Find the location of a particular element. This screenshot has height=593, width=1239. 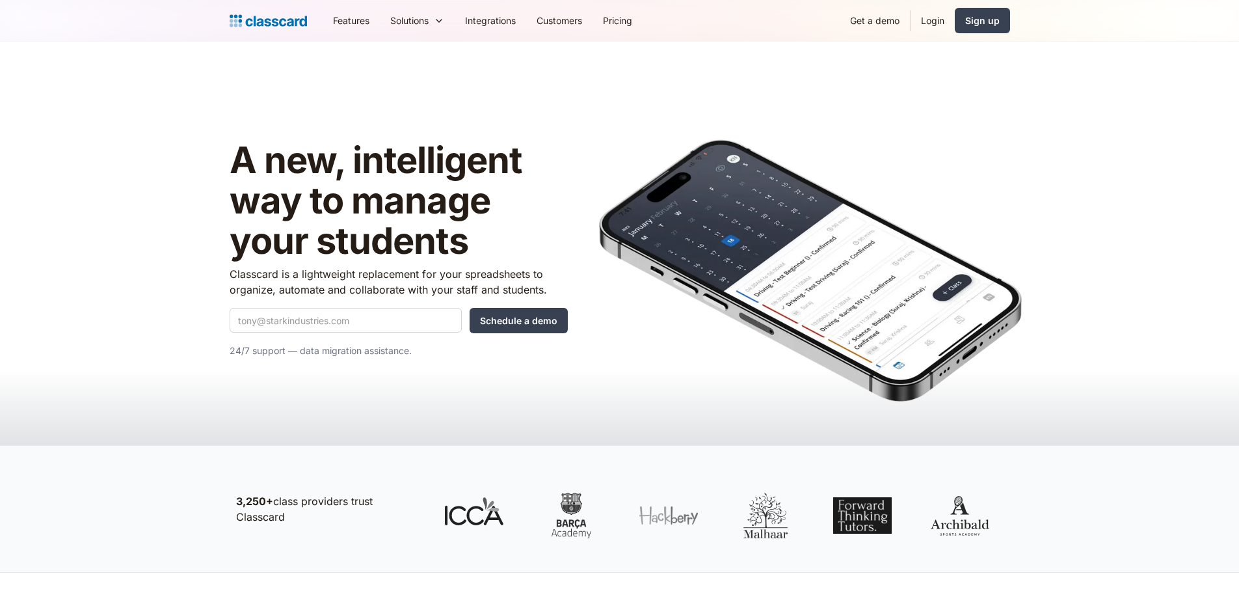

strong: 3,250+ is located at coordinates (254, 501).